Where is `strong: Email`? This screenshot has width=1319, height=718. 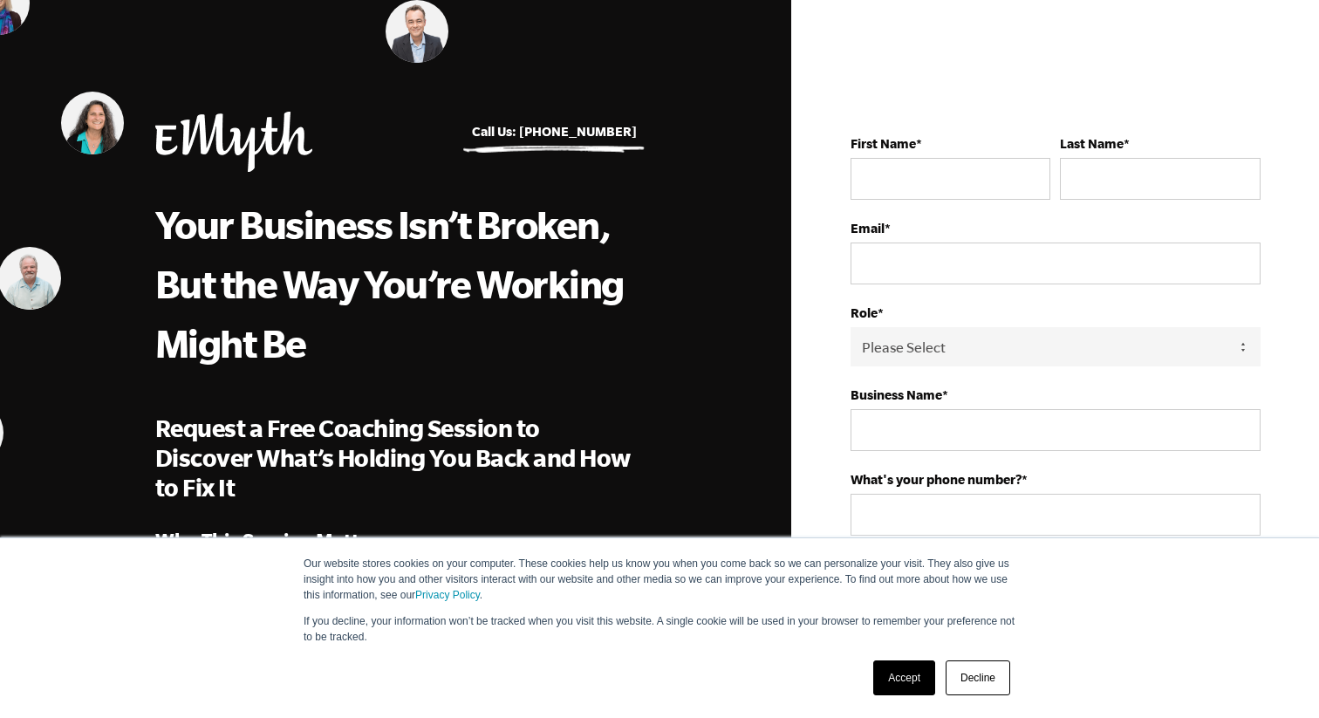 strong: Email is located at coordinates (867, 228).